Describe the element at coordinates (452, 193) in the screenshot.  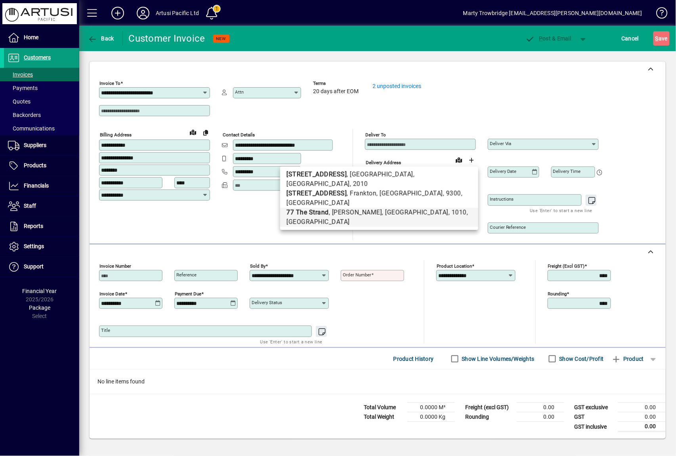
I see `span: , 9300` at that location.